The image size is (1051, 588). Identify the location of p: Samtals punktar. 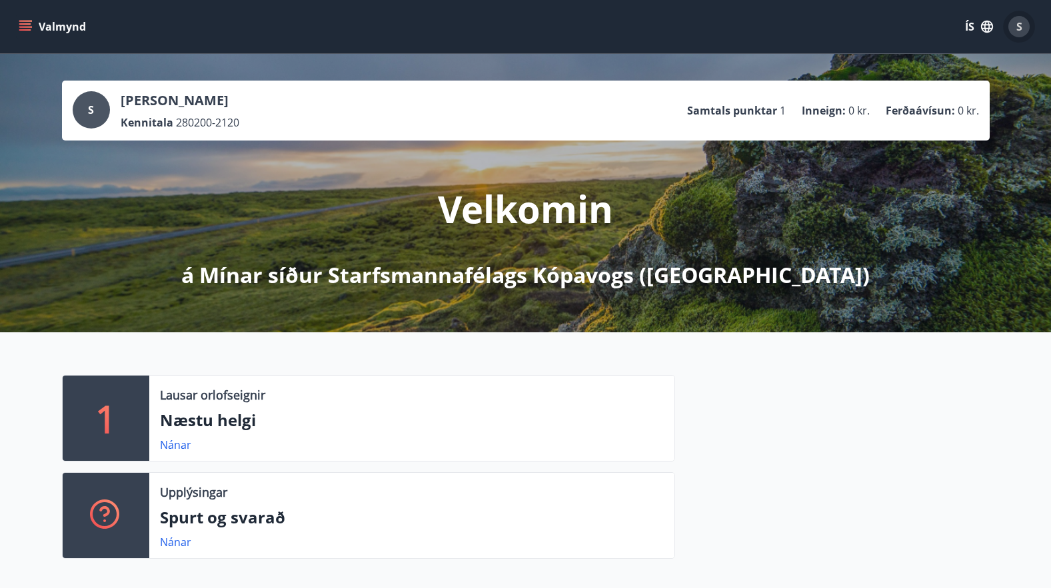
(732, 111).